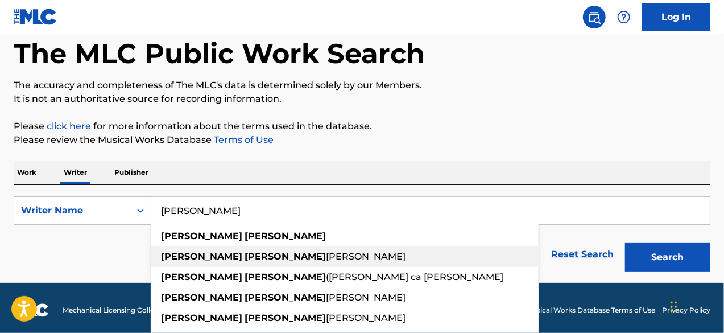 The width and height of the screenshot is (724, 333). I want to click on div: Widget de chat, so click(696, 305).